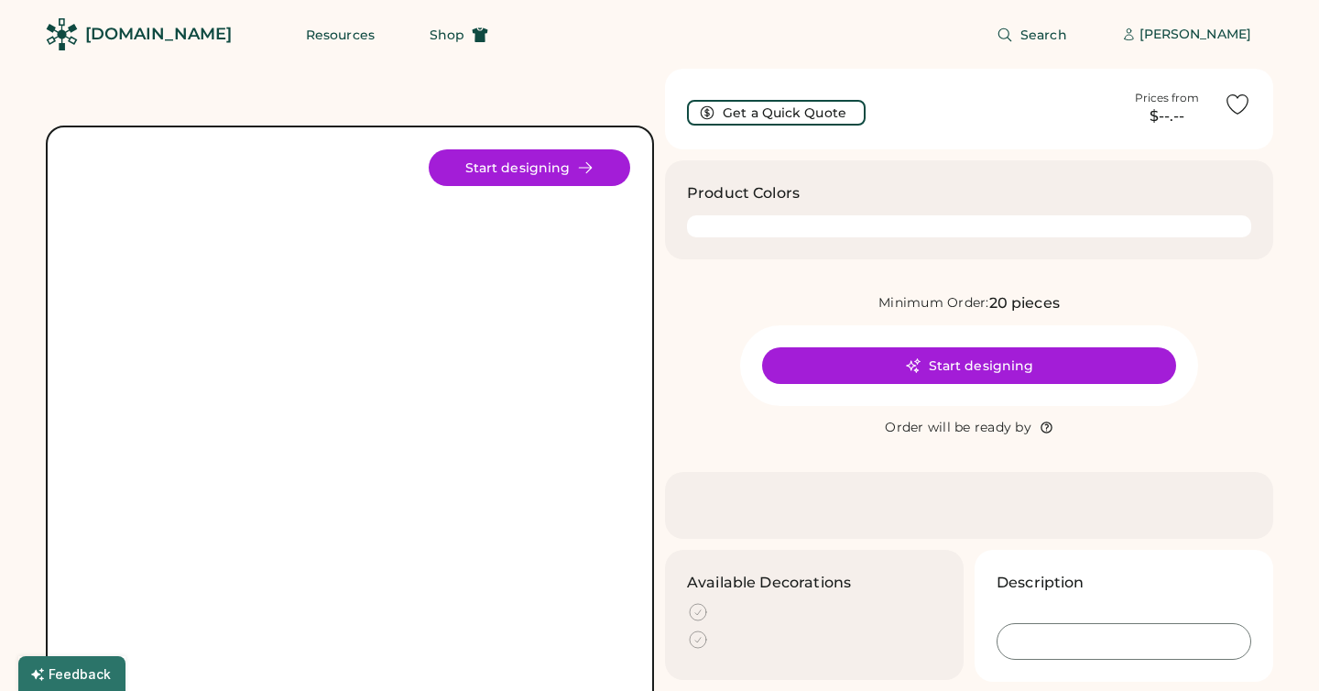  Describe the element at coordinates (340, 35) in the screenshot. I see `button: Resources` at that location.